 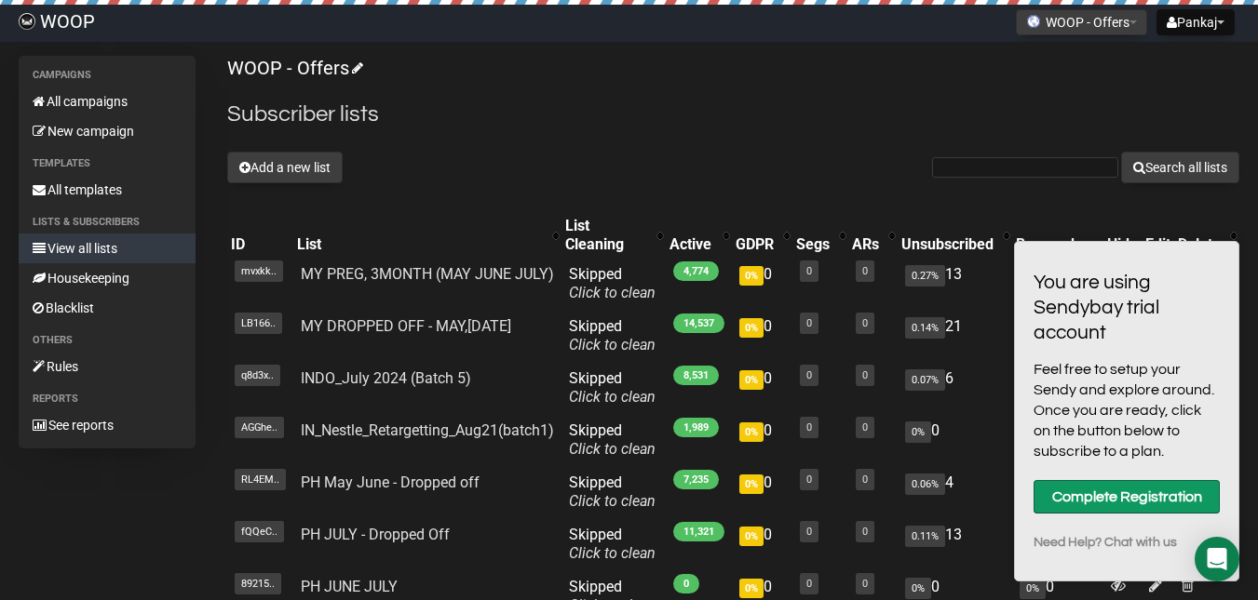 What do you see at coordinates (1033, 21) in the screenshot?
I see `img: favicons` at bounding box center [1033, 21].